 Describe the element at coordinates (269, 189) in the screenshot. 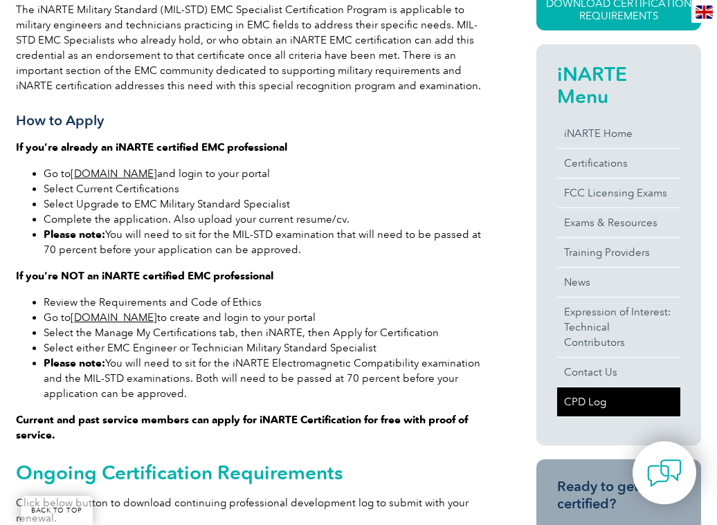

I see `li: Select Current Certifications` at that location.